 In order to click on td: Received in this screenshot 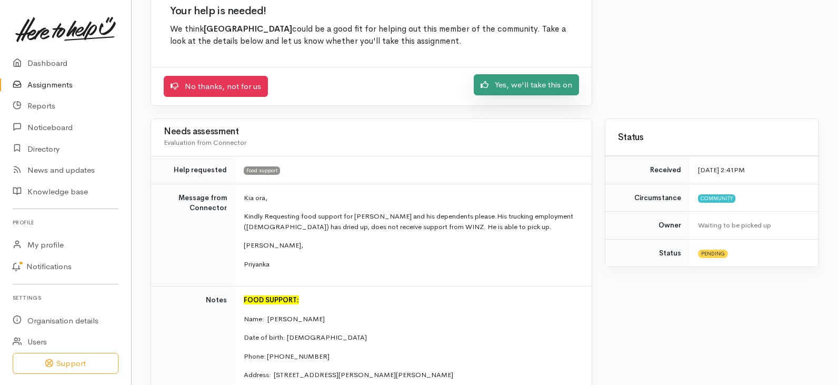, I will do `click(648, 170)`.